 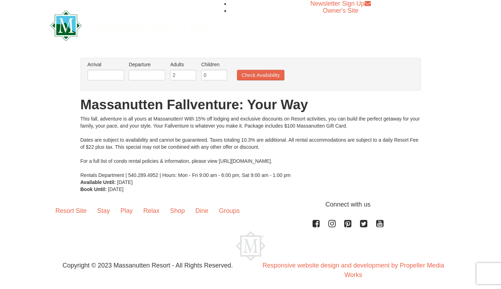 I want to click on h1: Massanutten Fallventure: Your Way, so click(x=251, y=105).